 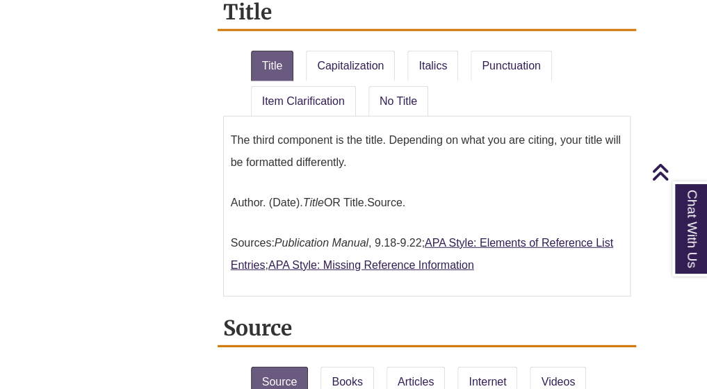 I want to click on a: Punctuation, so click(x=511, y=66).